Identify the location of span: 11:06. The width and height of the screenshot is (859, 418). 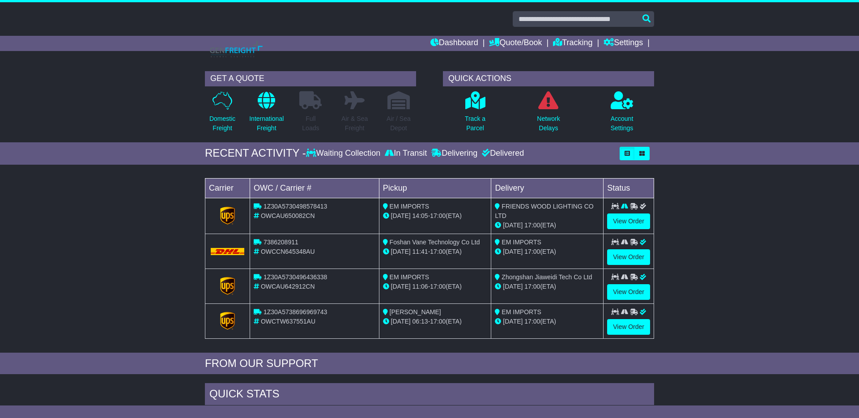
(420, 286).